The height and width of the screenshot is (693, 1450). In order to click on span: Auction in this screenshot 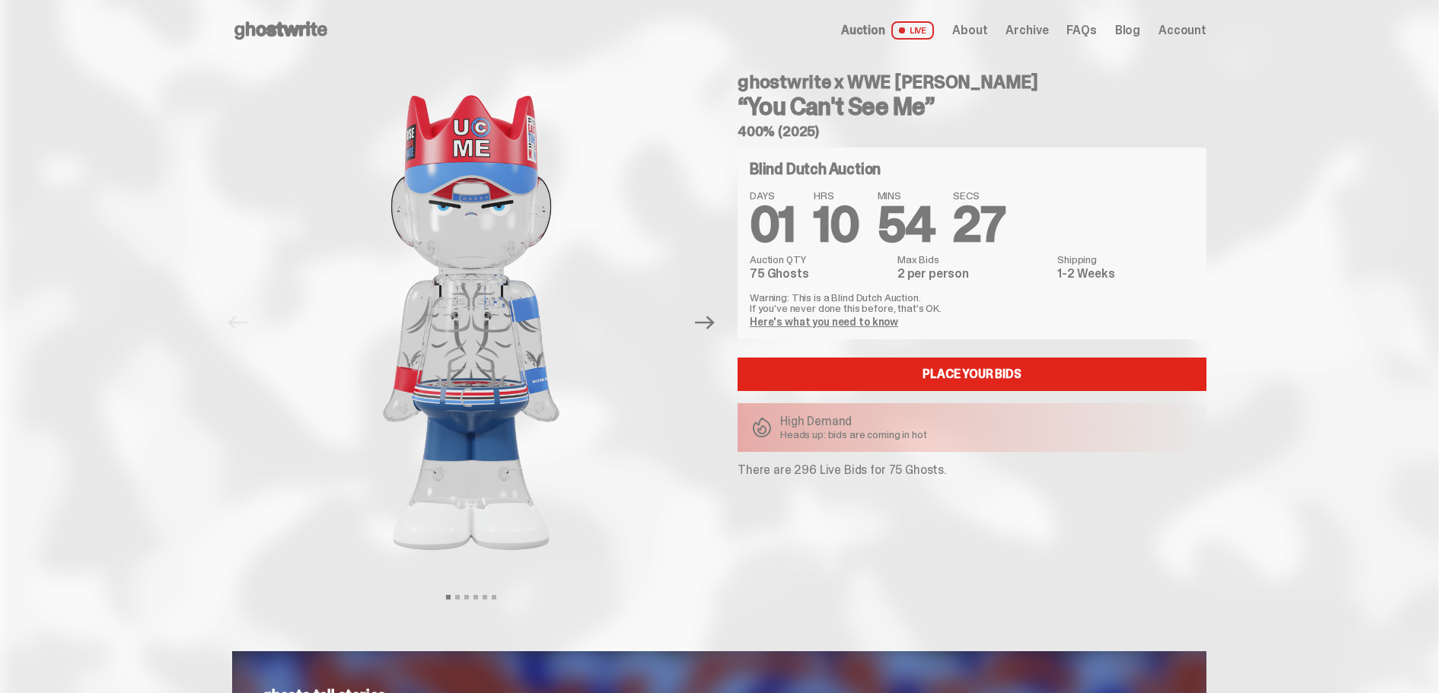, I will do `click(863, 30)`.